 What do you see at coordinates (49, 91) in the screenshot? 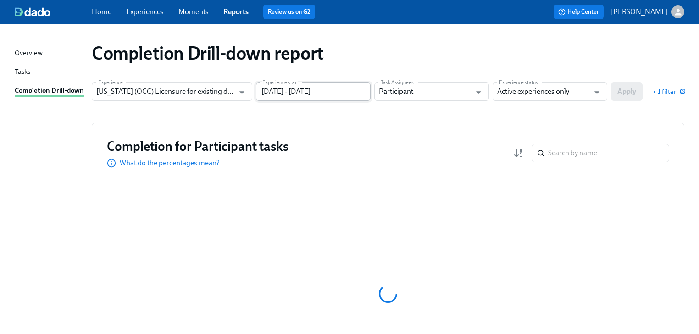
I see `div: Completion Drill-down` at bounding box center [49, 91].